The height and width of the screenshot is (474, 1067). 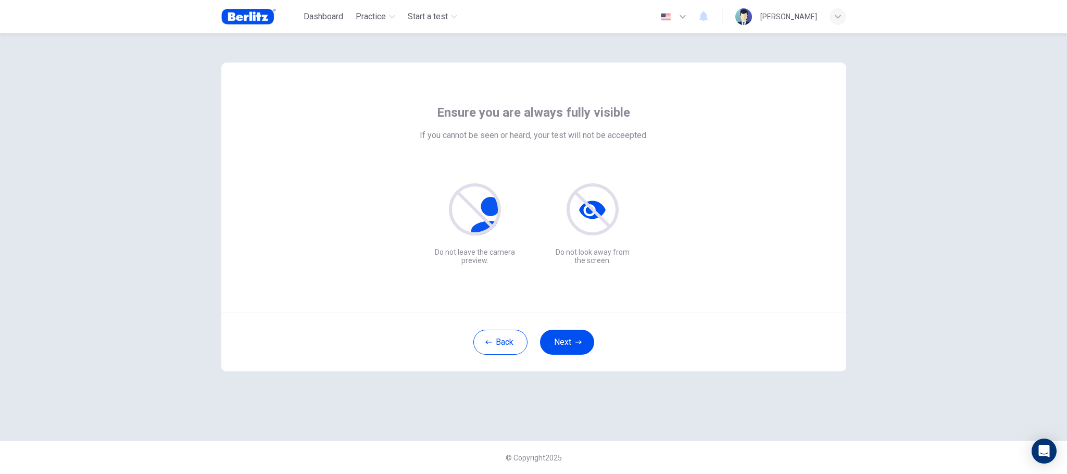 What do you see at coordinates (744, 17) in the screenshot?
I see `img: Profile picture` at bounding box center [744, 17].